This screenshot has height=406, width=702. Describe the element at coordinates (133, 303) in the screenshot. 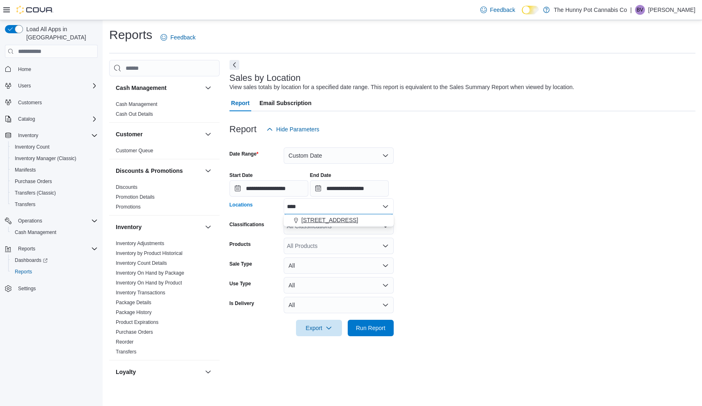

I see `a: Package Details` at that location.